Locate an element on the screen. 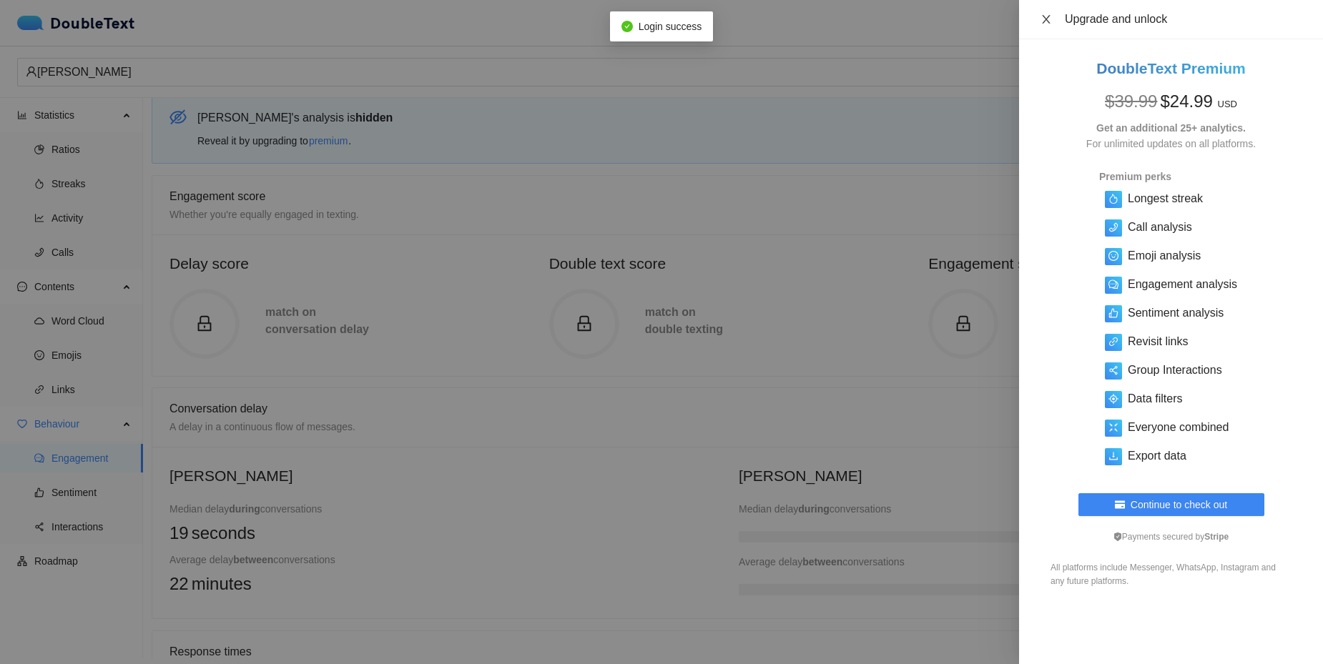 The height and width of the screenshot is (664, 1323). h5: Export data is located at coordinates (1157, 456).